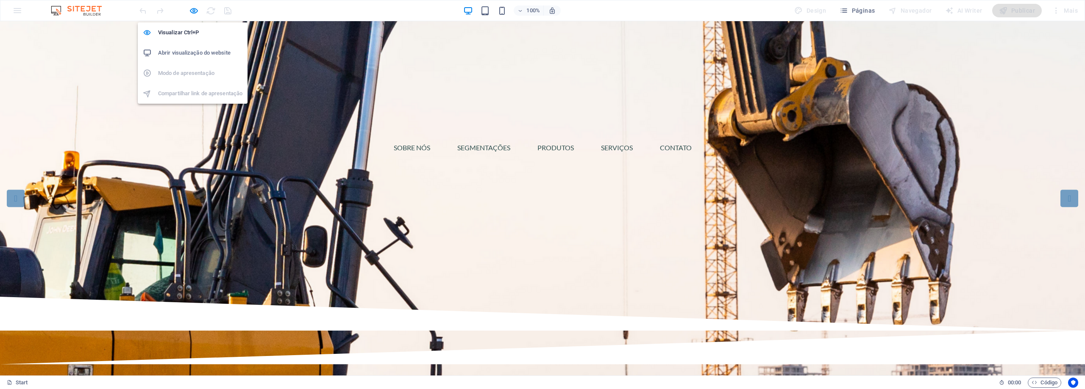 This screenshot has width=1085, height=389. I want to click on button: 100%, so click(528, 11).